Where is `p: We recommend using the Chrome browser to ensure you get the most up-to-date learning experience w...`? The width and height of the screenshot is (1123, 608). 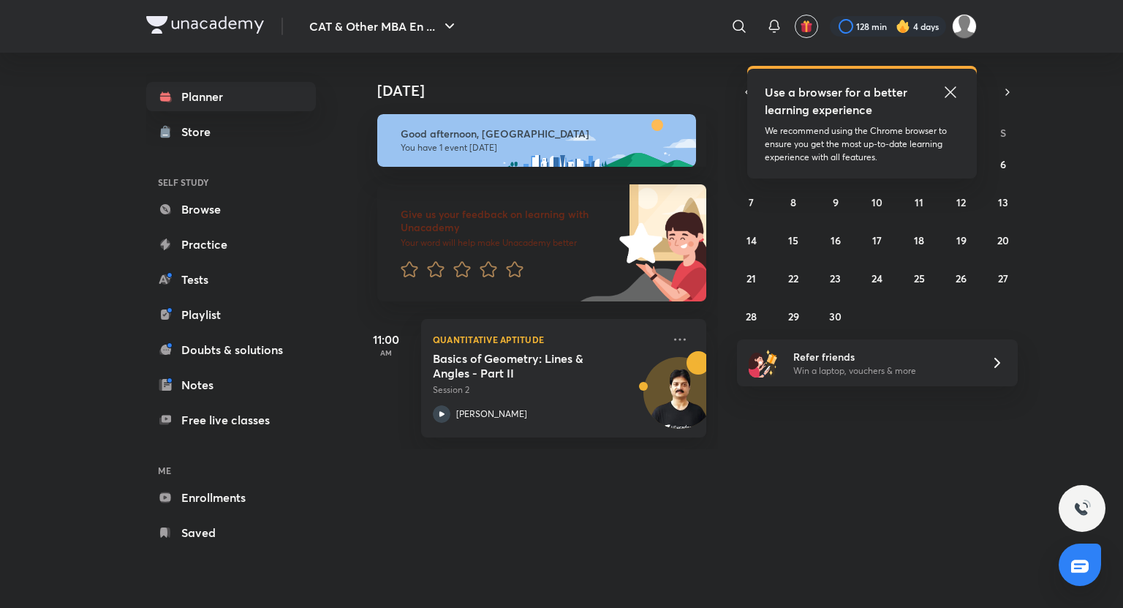
p: We recommend using the Chrome browser to ensure you get the most up-to-date learning experience w... is located at coordinates (862, 144).